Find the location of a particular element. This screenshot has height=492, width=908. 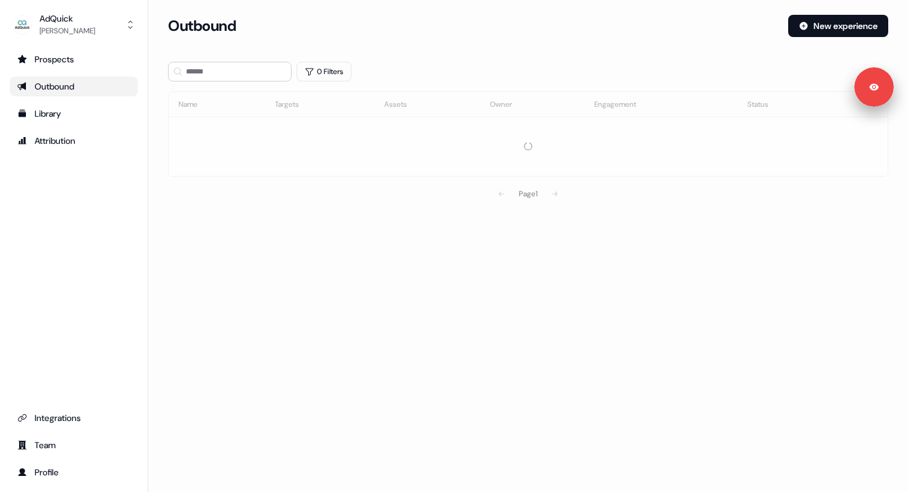

div: Integrations is located at coordinates (74, 418).